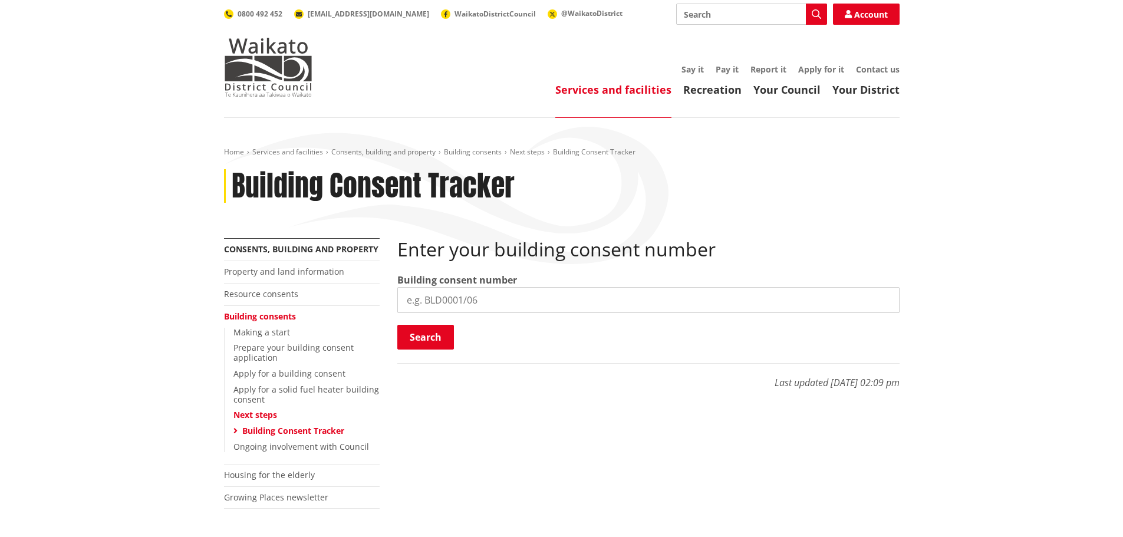 This screenshot has height=537, width=1123. I want to click on label: Building consent number, so click(457, 280).